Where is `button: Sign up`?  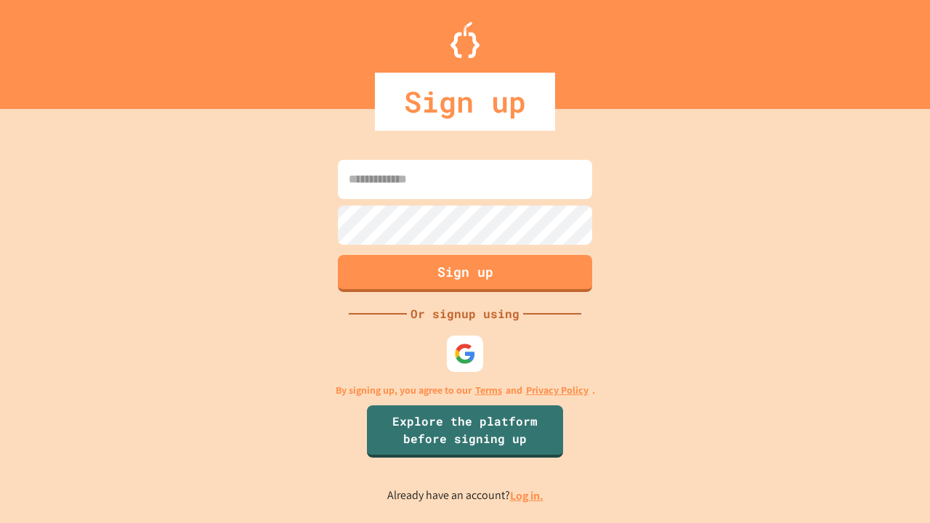 button: Sign up is located at coordinates (465, 273).